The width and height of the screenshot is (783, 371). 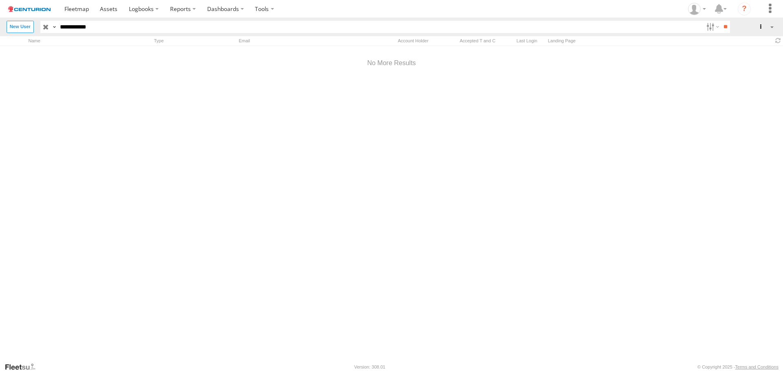 What do you see at coordinates (370, 367) in the screenshot?
I see `div: Version: 308.01` at bounding box center [370, 367].